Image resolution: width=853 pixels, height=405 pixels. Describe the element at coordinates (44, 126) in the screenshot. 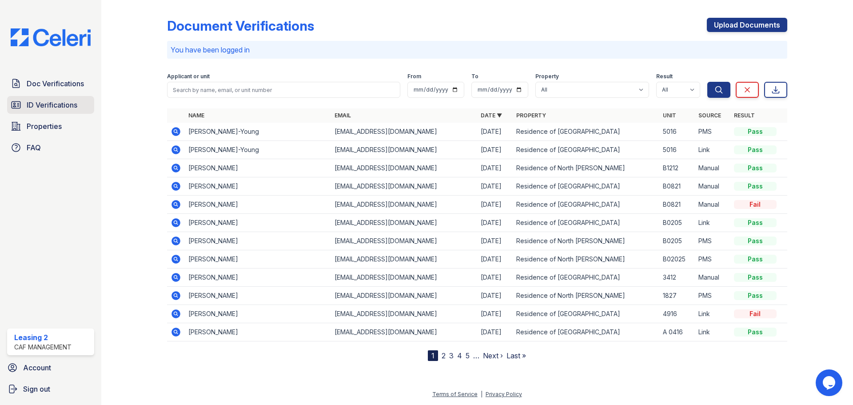

I see `span: Properties` at that location.